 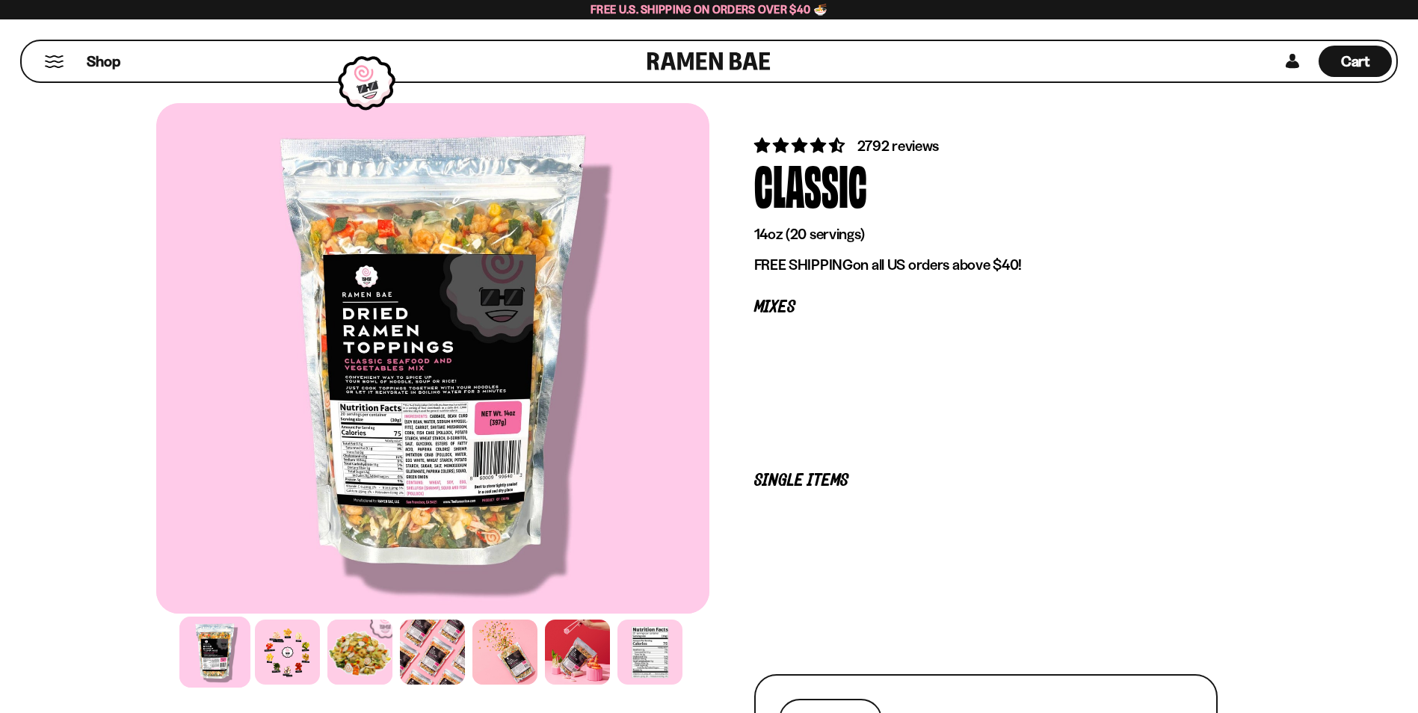 I want to click on p: on all US orders above $40!, so click(x=986, y=265).